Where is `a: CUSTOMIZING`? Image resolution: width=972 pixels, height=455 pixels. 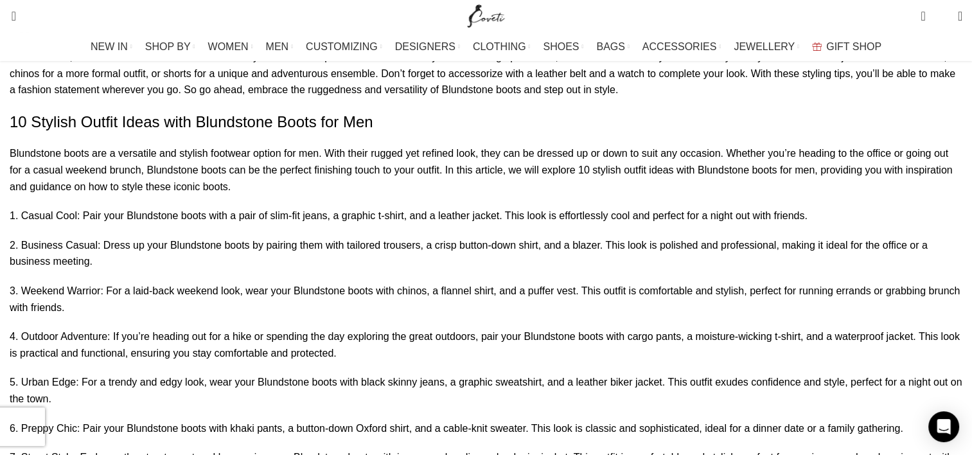 a: CUSTOMIZING is located at coordinates (344, 47).